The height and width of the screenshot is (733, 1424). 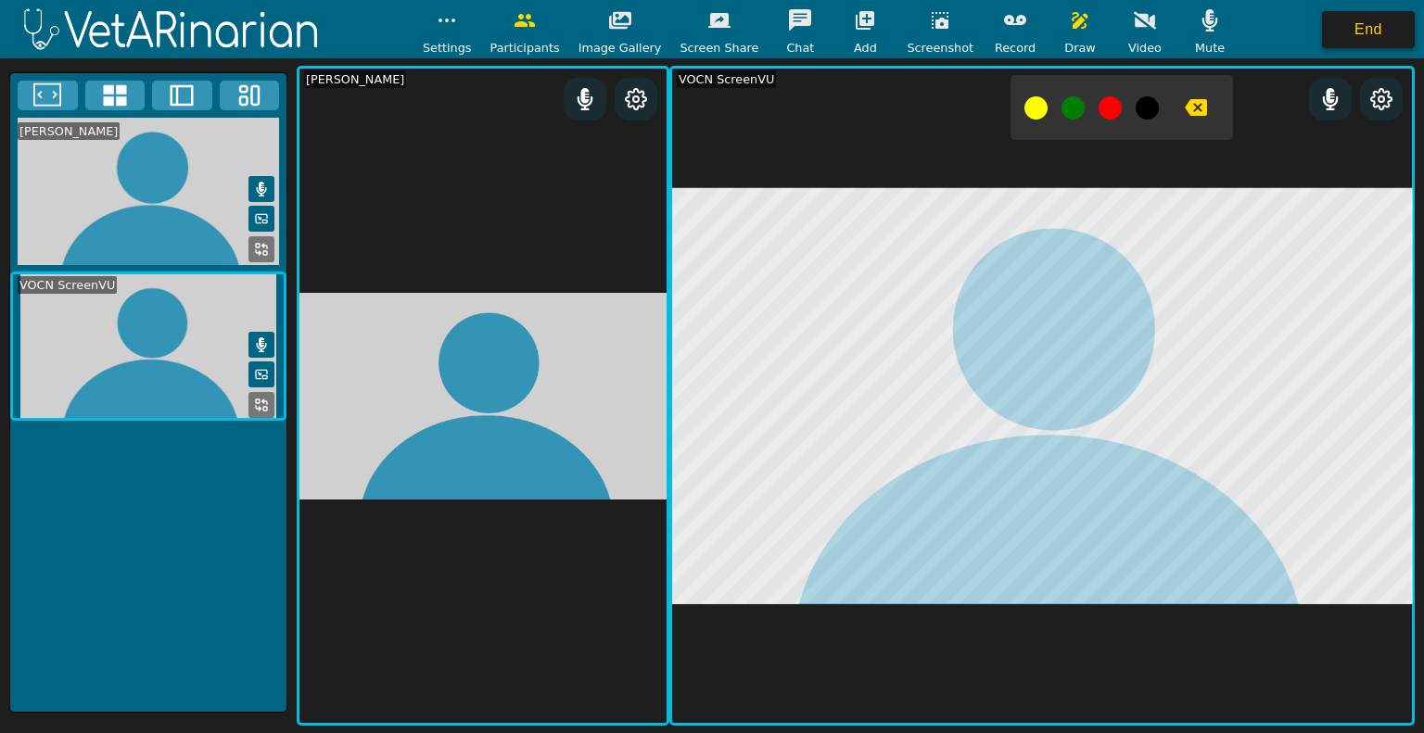 I want to click on button: End, so click(x=1369, y=30).